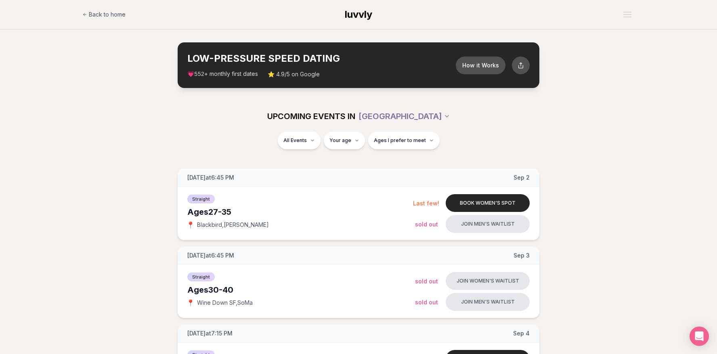 This screenshot has height=354, width=717. Describe the element at coordinates (521, 333) in the screenshot. I see `span: Sep 4` at that location.